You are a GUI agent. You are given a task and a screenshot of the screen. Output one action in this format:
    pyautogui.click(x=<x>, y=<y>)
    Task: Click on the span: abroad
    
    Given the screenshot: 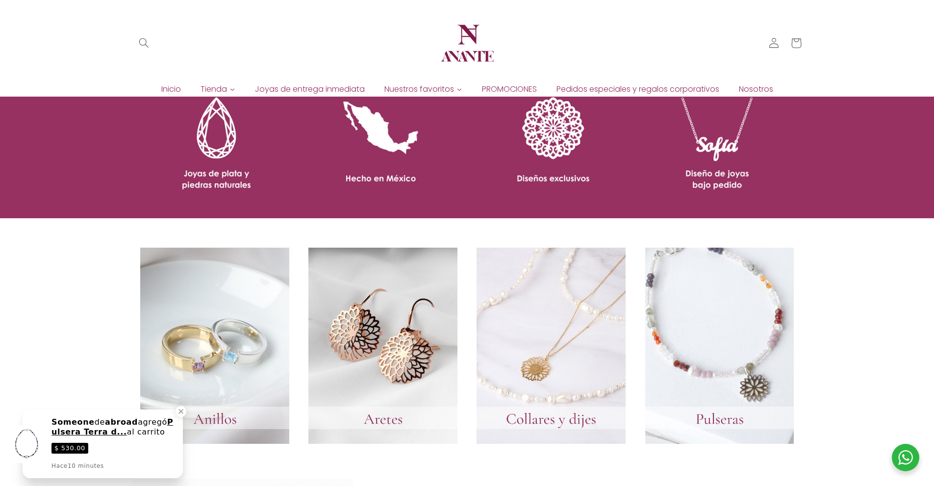 What is the action you would take?
    pyautogui.click(x=121, y=422)
    